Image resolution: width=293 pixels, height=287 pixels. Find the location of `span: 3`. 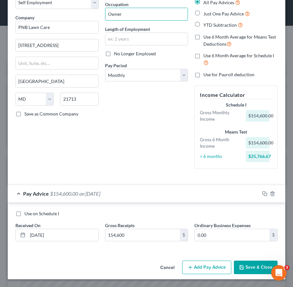

span: 3 is located at coordinates (287, 268).